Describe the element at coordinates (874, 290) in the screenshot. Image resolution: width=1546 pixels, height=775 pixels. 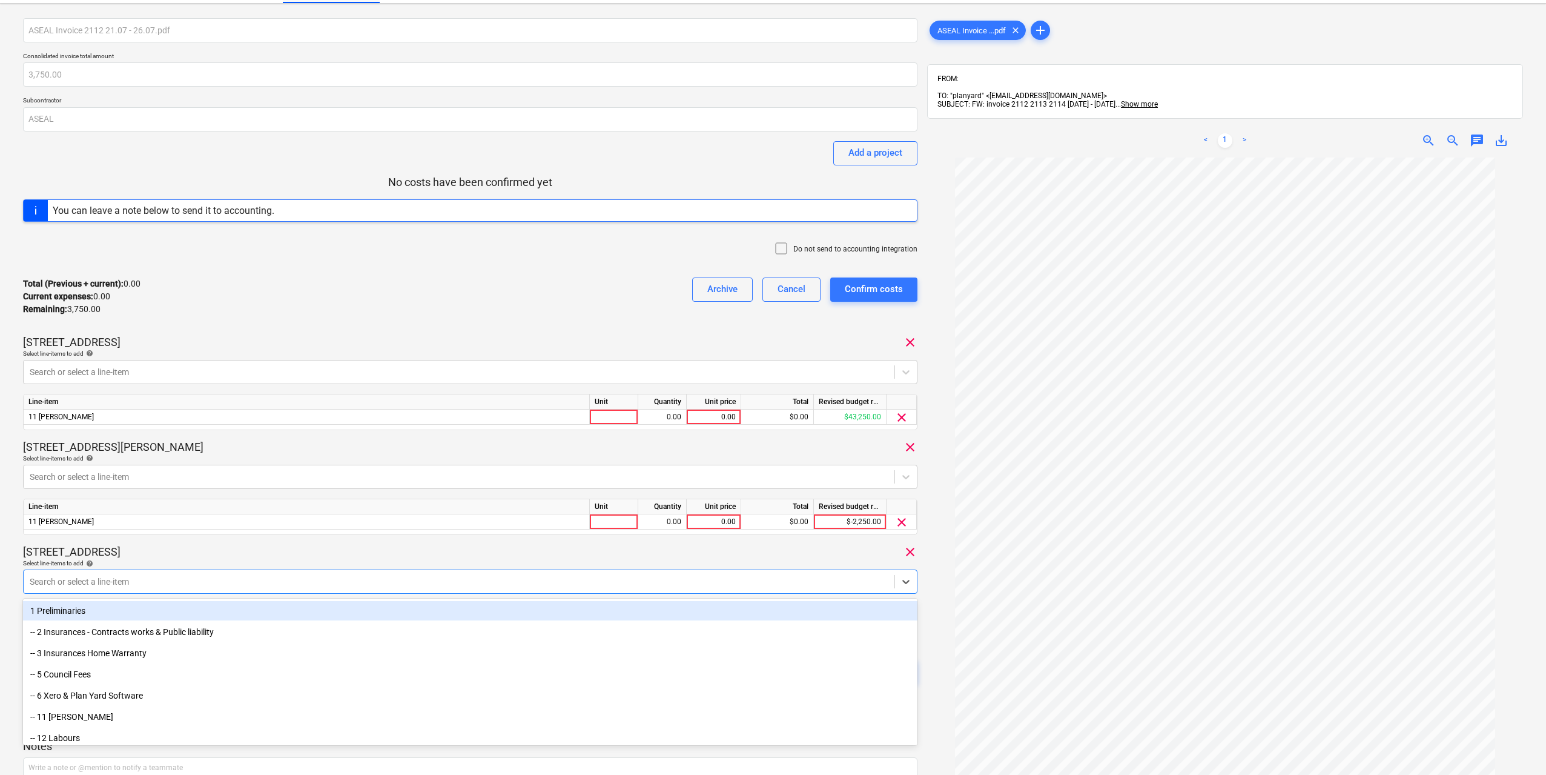
I see `button: Confirm costs` at that location.